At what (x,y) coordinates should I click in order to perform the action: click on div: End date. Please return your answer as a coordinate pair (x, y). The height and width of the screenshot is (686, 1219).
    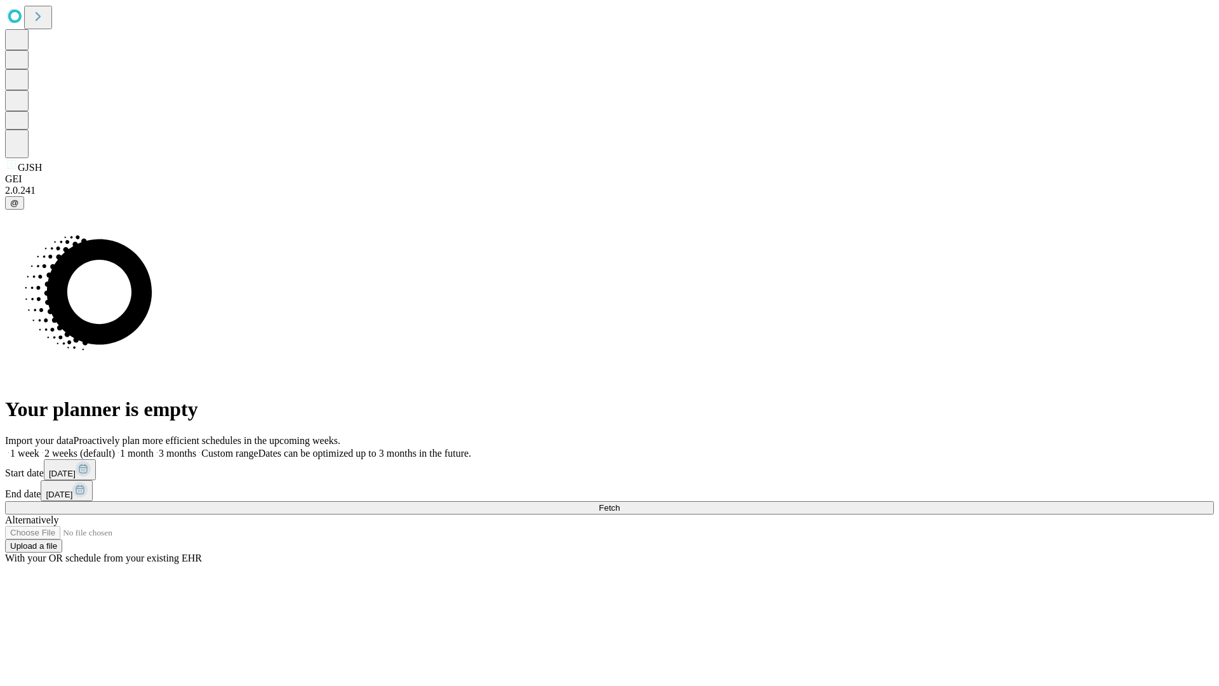
    Looking at the image, I should click on (610, 490).